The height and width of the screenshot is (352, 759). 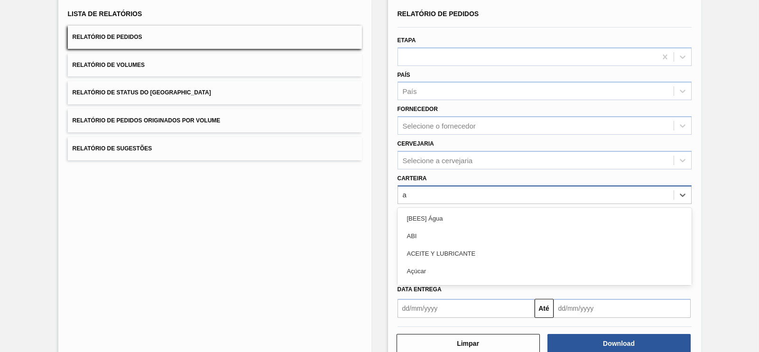 I want to click on span: Lista de Relatórios, so click(x=105, y=14).